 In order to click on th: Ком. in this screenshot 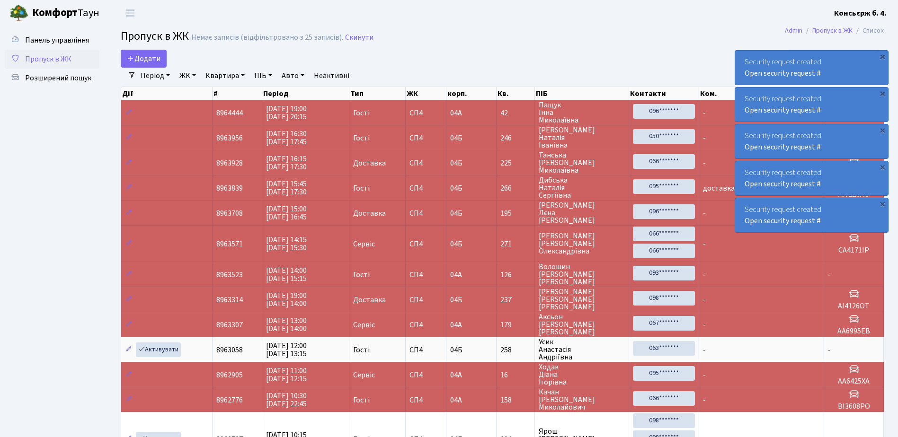, I will do `click(761, 94)`.